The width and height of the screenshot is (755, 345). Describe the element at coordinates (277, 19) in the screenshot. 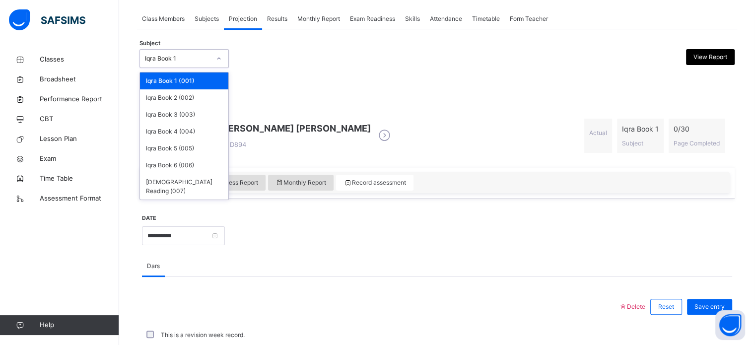

I see `span: Results` at that location.